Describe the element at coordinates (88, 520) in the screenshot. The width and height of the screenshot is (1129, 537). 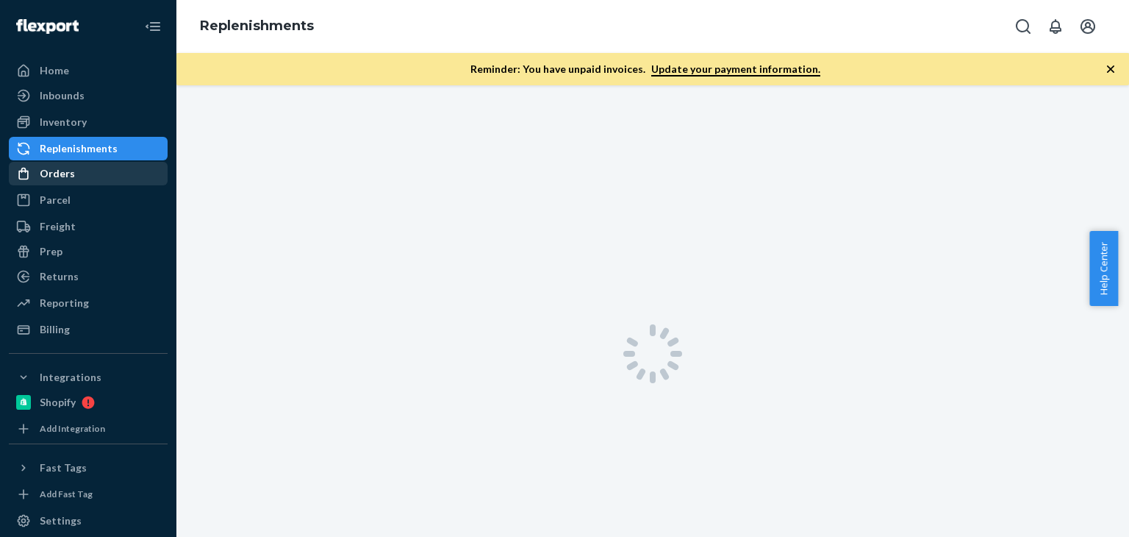
I see `a: Settings` at that location.